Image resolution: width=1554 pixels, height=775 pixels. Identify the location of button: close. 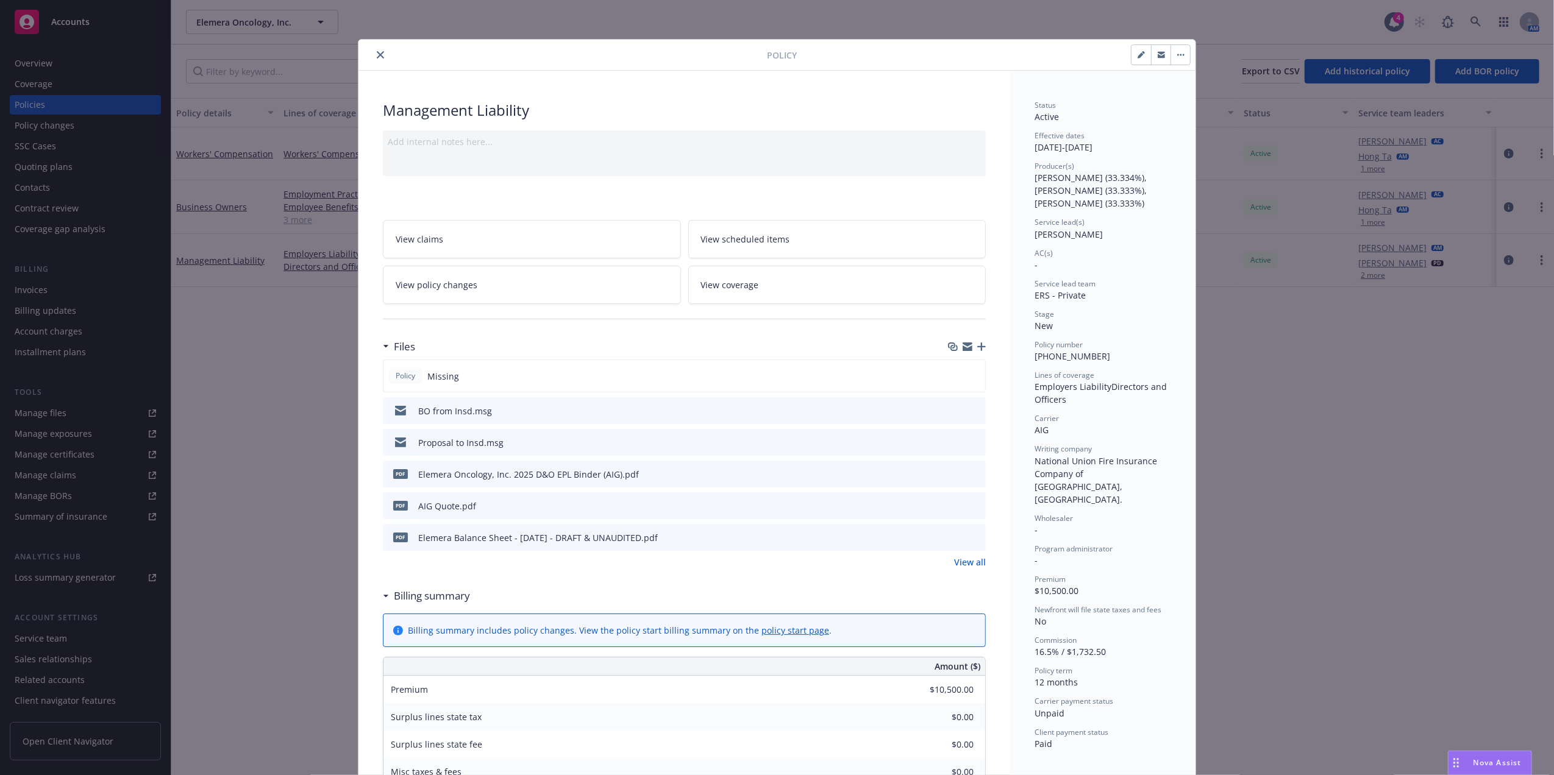
(380, 55).